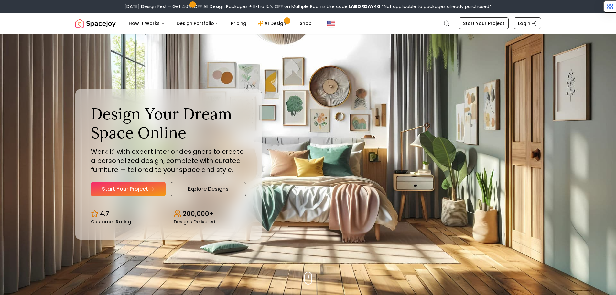  What do you see at coordinates (95, 23) in the screenshot?
I see `a: Spacejoy` at bounding box center [95, 23].